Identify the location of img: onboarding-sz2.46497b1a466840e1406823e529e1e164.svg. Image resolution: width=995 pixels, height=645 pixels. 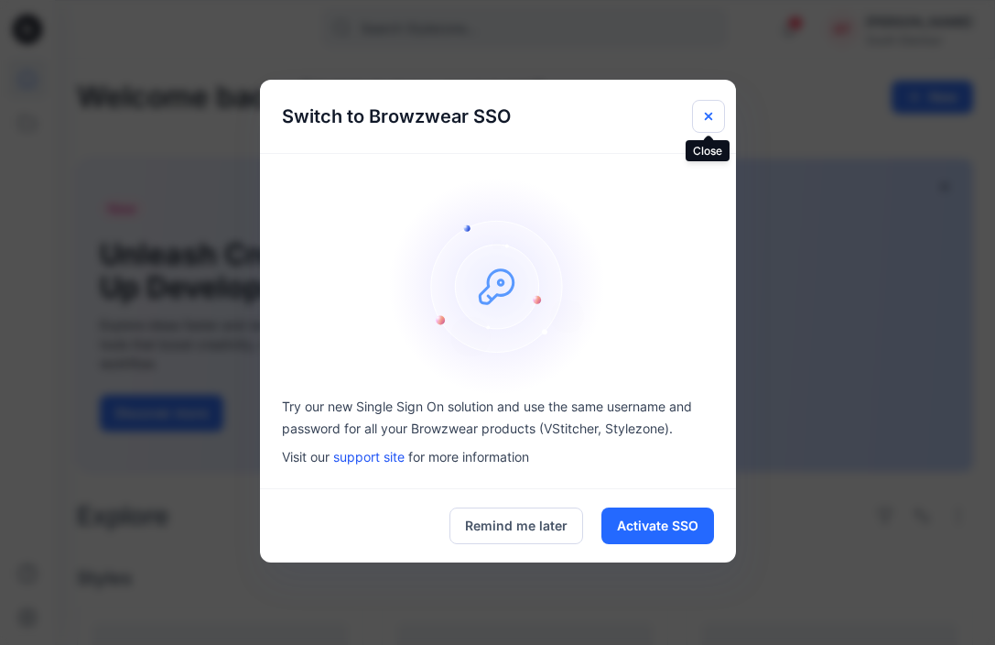
(498, 286).